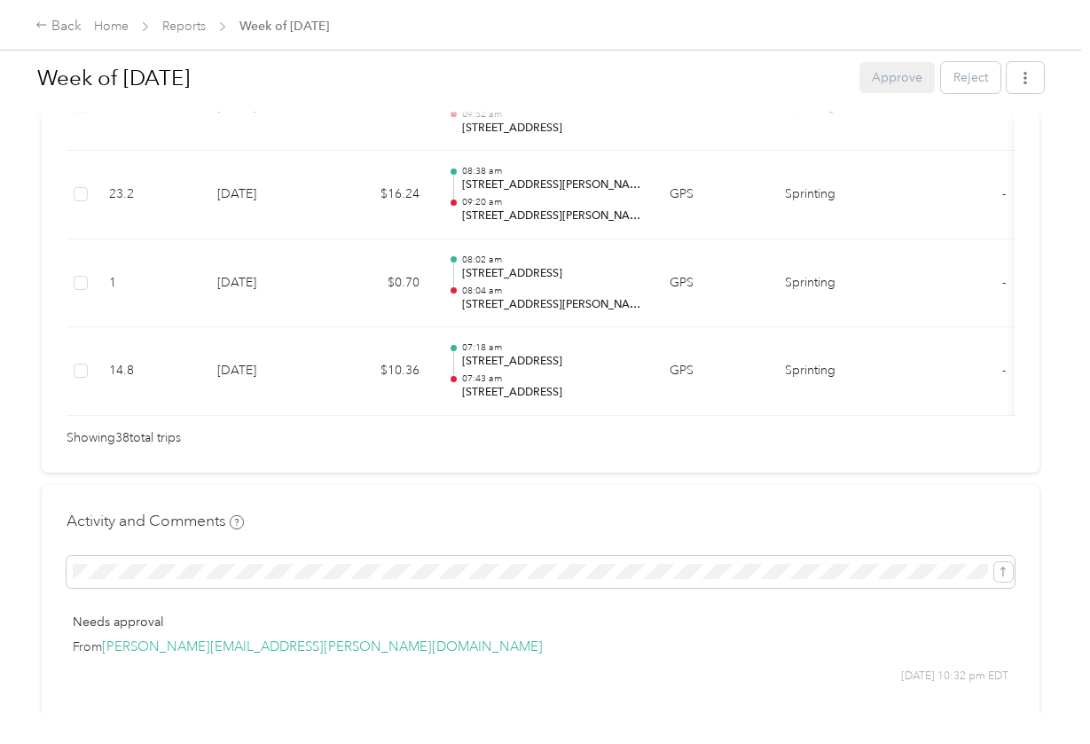 This screenshot has height=744, width=1090. Describe the element at coordinates (59, 27) in the screenshot. I see `div: Back` at that location.